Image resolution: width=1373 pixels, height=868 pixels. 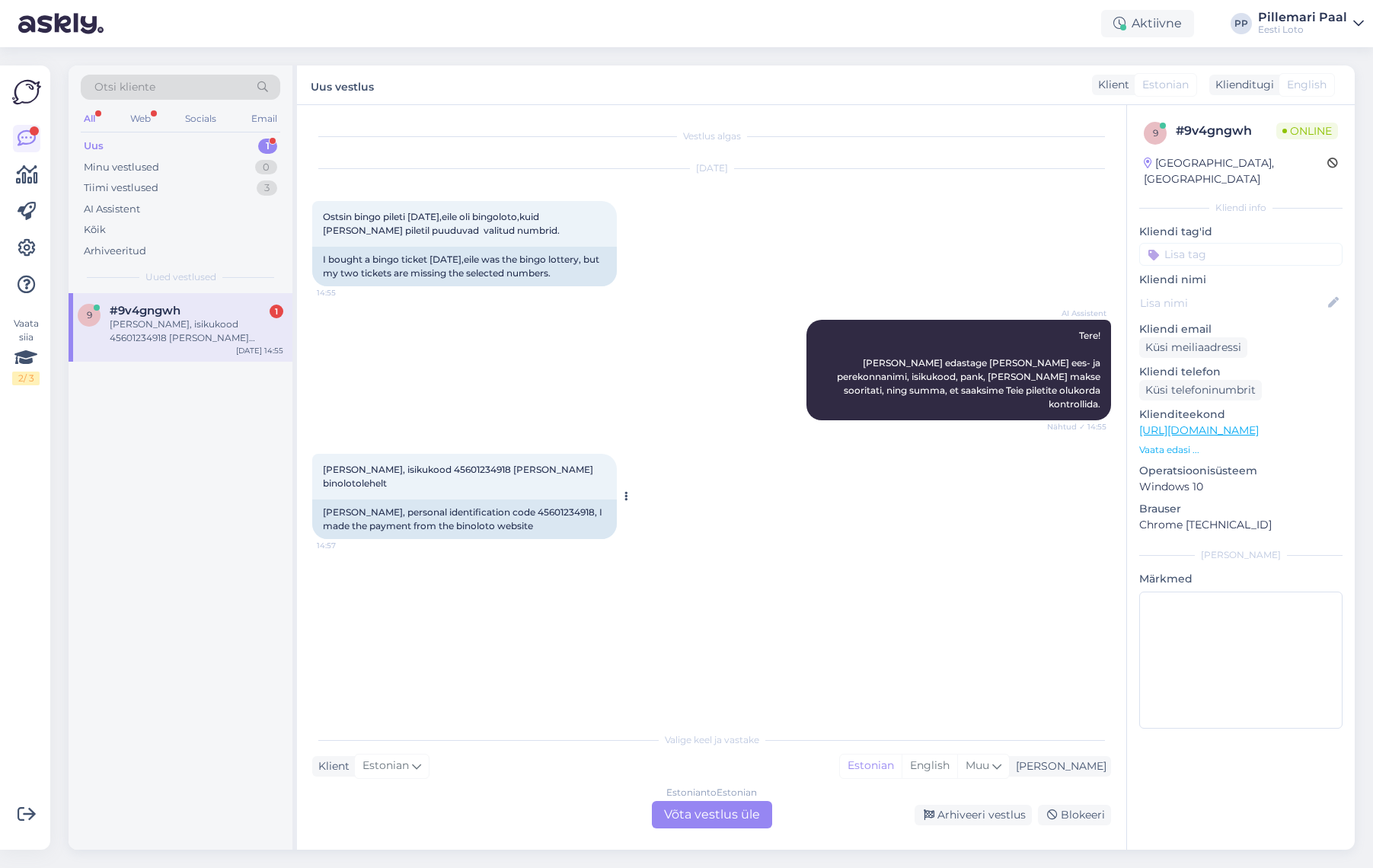 I want to click on div: Eesti Loto, so click(x=1302, y=30).